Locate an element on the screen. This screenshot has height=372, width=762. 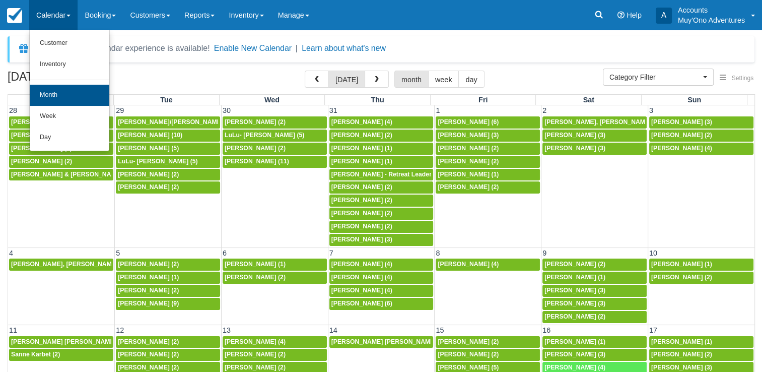
a: Day is located at coordinates (70, 138).